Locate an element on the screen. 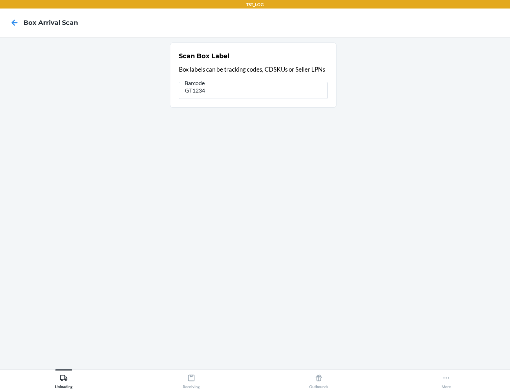 This screenshot has height=390, width=510. h4: Box Arrival Scan is located at coordinates (51, 23).